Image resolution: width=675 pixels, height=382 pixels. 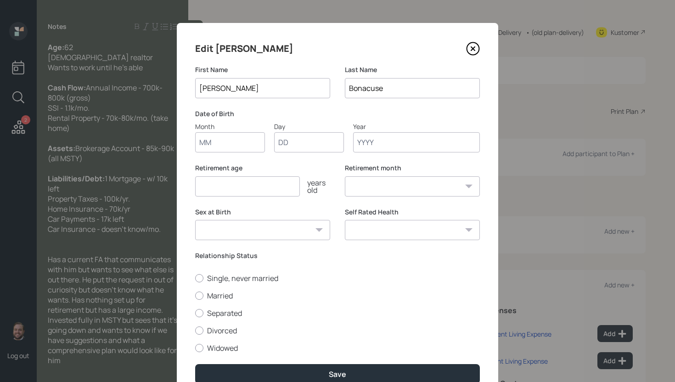 I want to click on label: Divorced, so click(x=338, y=331).